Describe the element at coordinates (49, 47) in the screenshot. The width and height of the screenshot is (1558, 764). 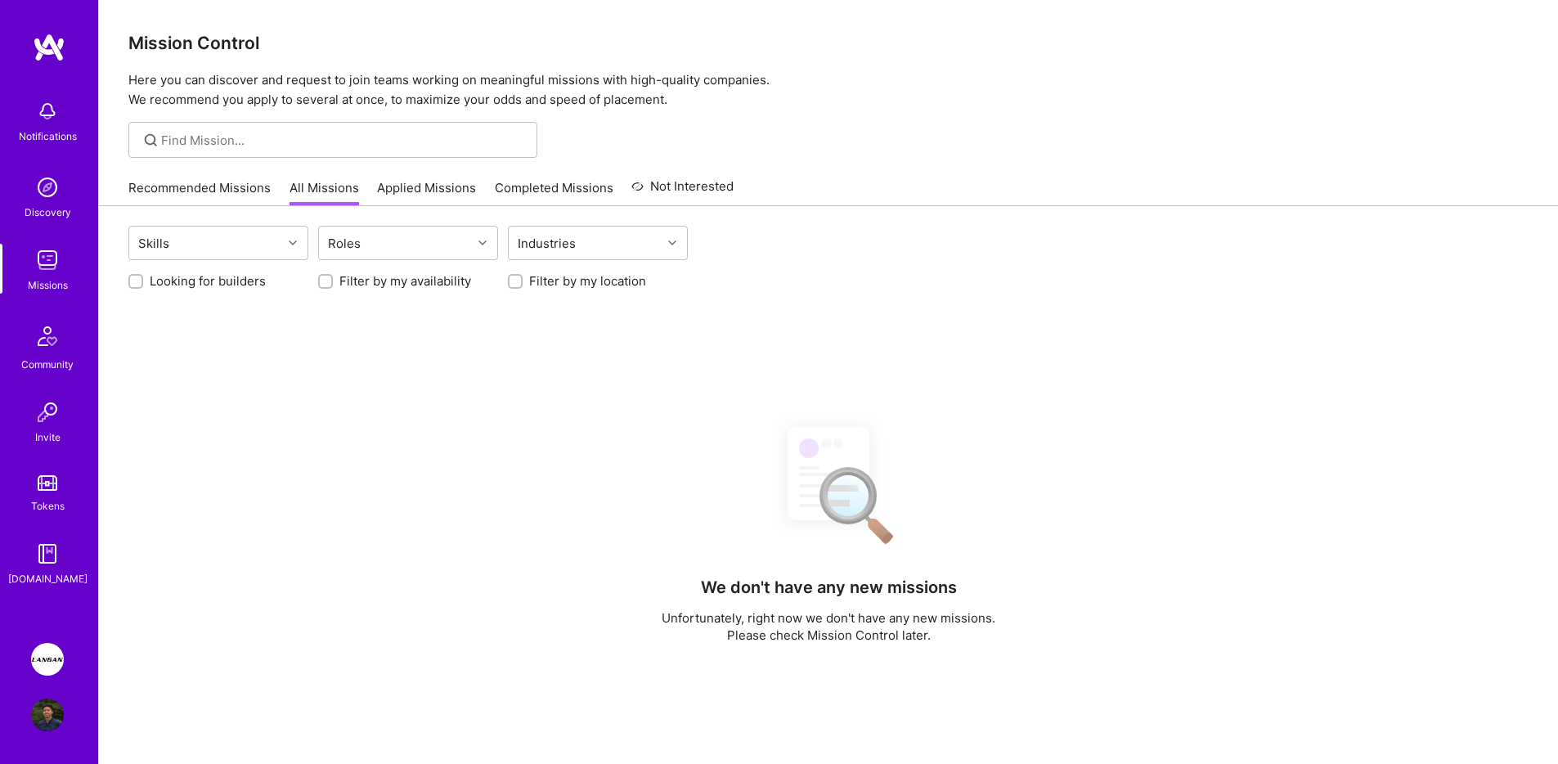
I see `img: logo` at that location.